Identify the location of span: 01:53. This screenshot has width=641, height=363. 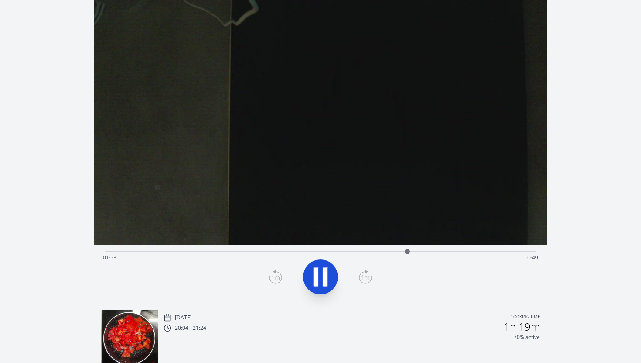
(109, 257).